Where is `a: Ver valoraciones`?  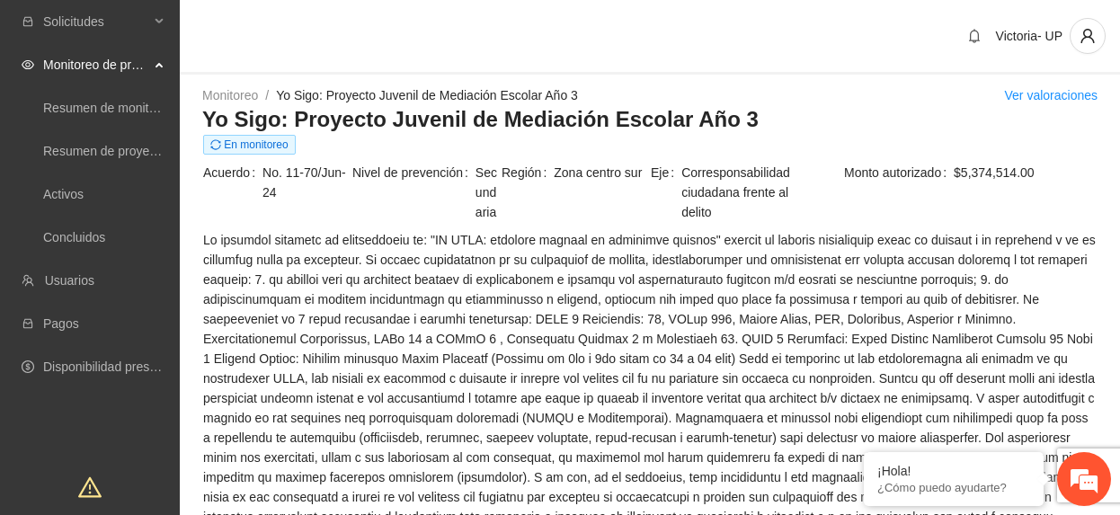 a: Ver valoraciones is located at coordinates (1051, 95).